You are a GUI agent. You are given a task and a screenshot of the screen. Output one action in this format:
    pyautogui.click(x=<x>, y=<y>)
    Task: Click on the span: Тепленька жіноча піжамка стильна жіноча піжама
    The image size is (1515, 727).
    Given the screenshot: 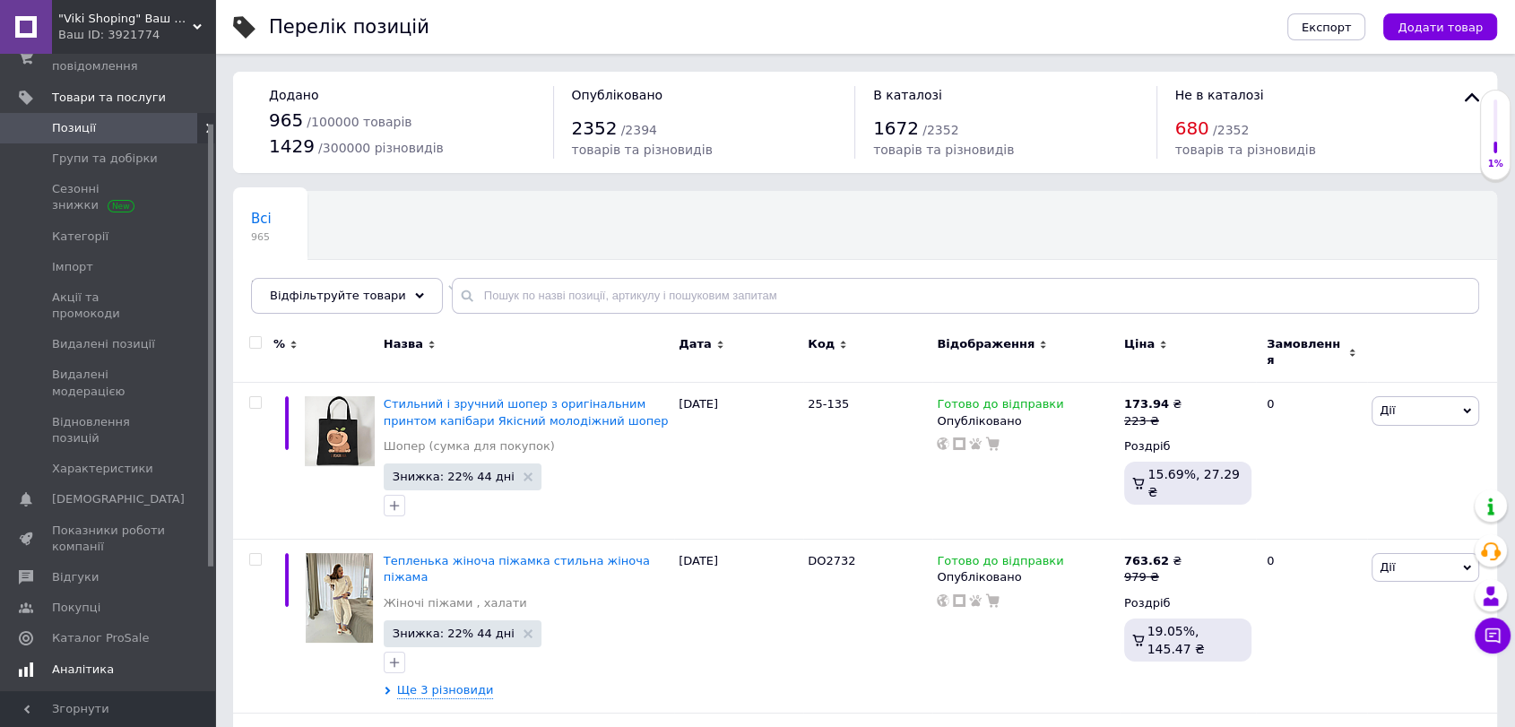 What is the action you would take?
    pyautogui.click(x=516, y=568)
    